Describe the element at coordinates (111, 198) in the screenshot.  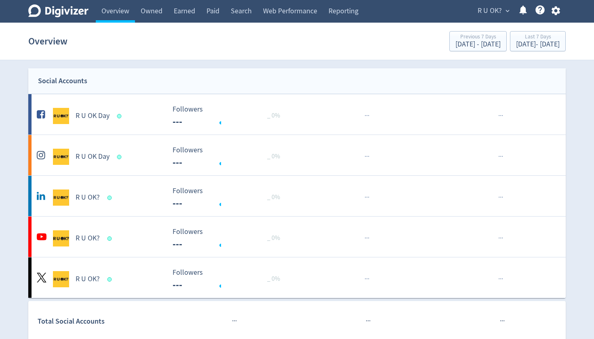
I see `span: Data last synced: 15 Sep 2025, 5:02am (AEST)` at that location.